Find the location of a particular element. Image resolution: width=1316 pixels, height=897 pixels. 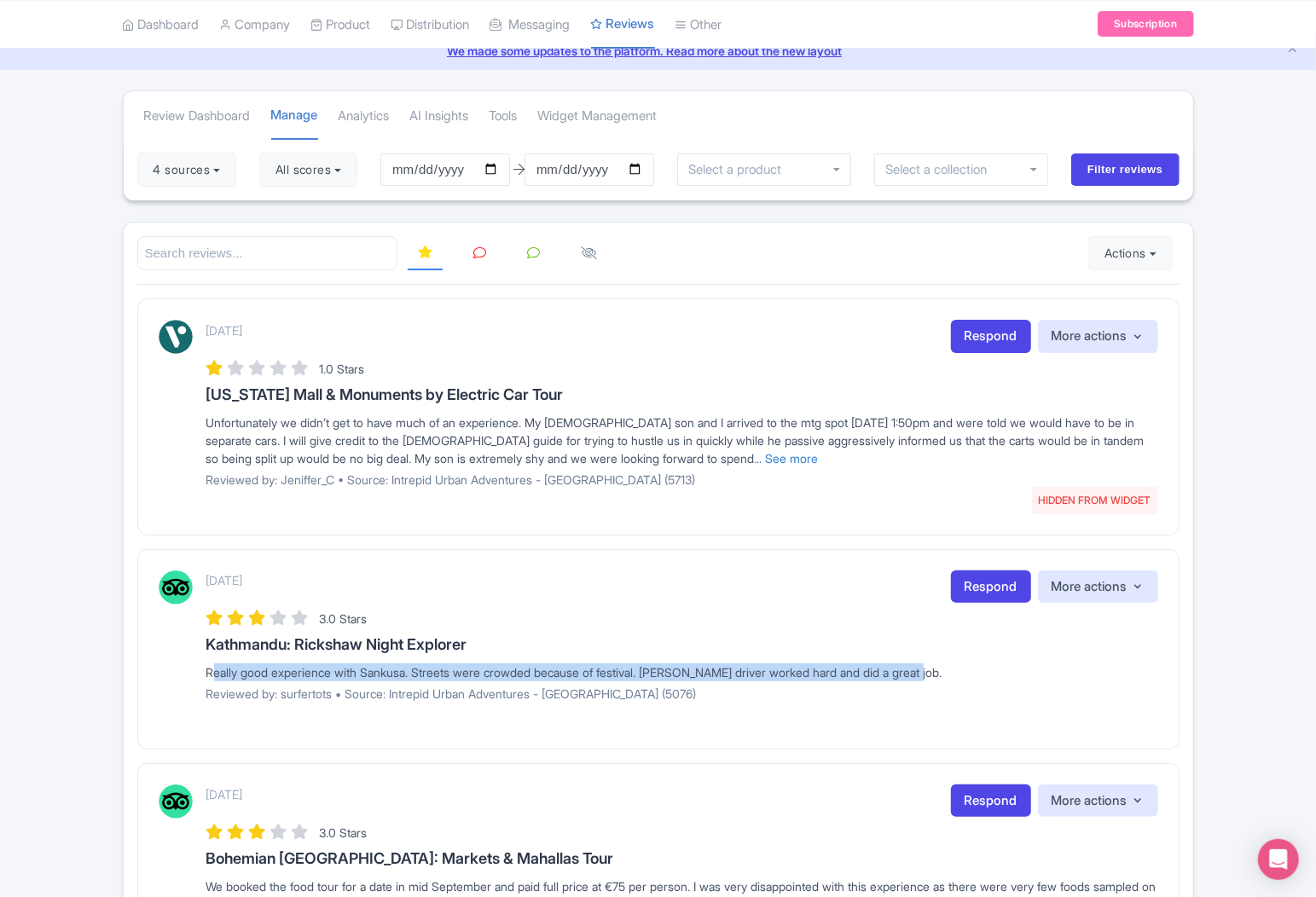

a: Company is located at coordinates (255, 24).